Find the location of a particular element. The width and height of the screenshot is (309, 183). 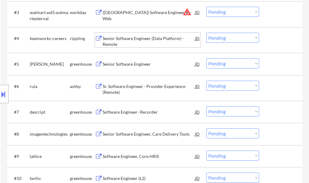

div: teamworks-careers is located at coordinates (50, 39).